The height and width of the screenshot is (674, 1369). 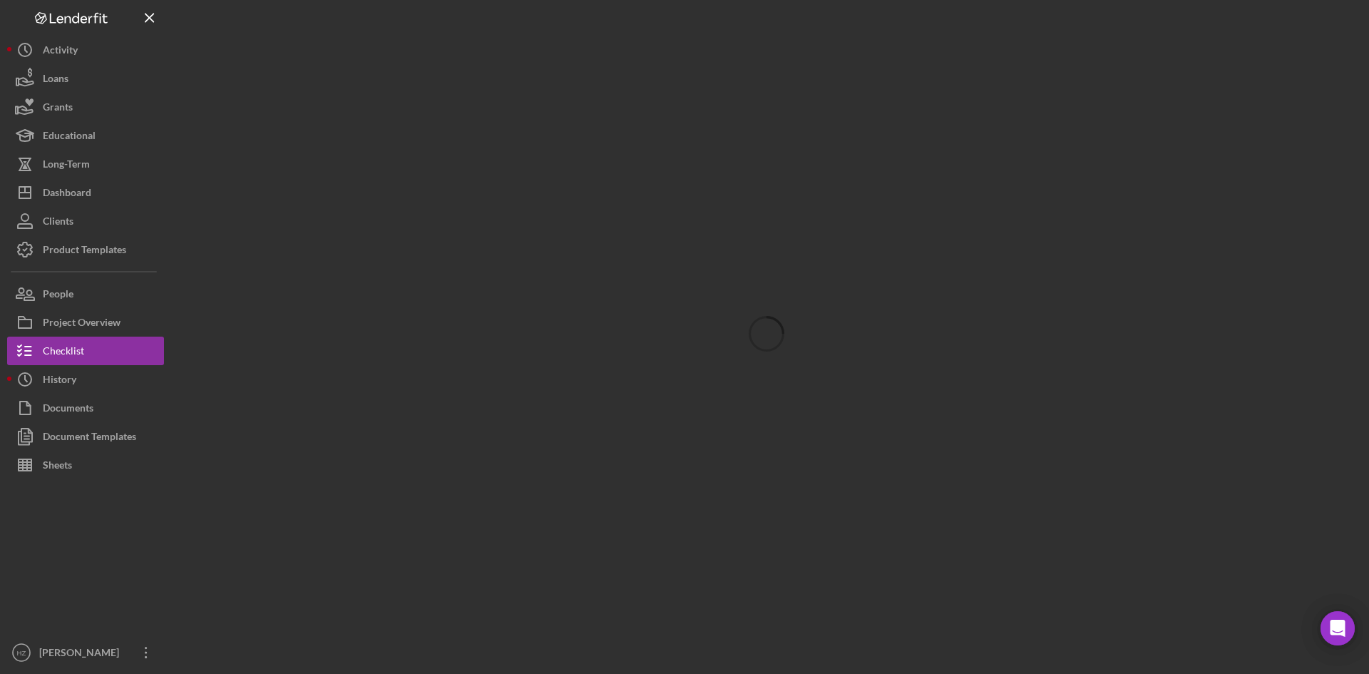 I want to click on button: History, so click(x=86, y=379).